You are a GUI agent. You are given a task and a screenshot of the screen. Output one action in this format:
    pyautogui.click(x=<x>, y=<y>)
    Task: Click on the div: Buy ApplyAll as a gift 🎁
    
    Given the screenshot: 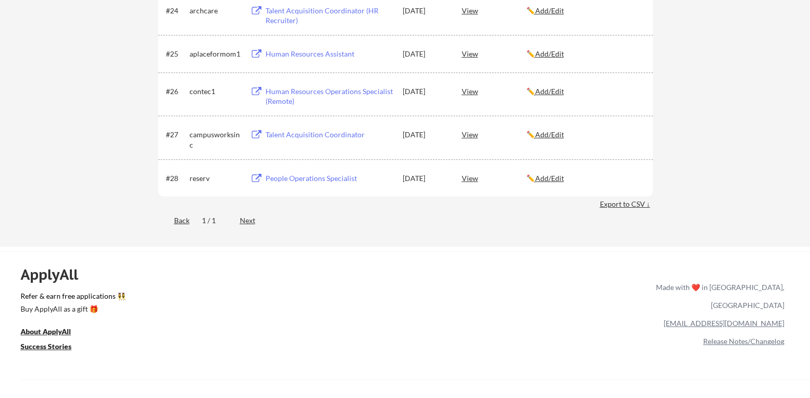 What is the action you would take?
    pyautogui.click(x=72, y=309)
    